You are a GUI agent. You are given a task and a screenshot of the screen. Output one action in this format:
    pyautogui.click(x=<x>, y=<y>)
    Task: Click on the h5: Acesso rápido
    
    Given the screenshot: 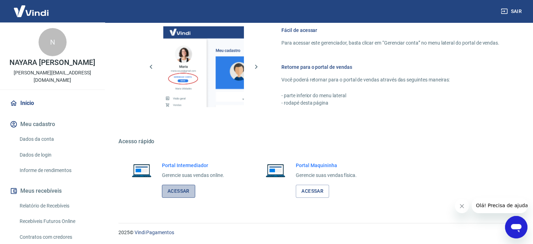 What is the action you would take?
    pyautogui.click(x=317, y=141)
    